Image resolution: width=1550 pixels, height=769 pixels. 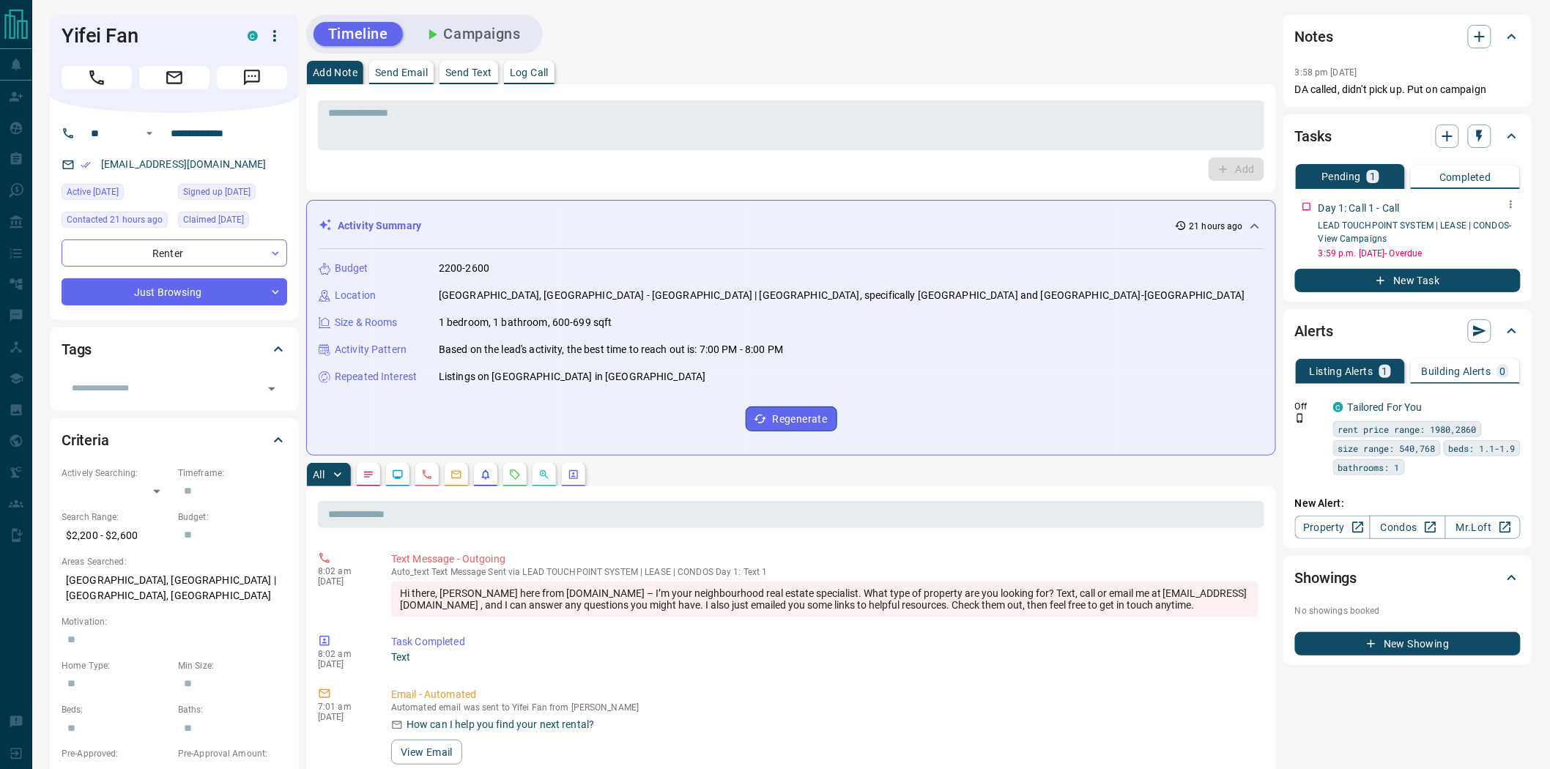 I want to click on svg: Agent Actions, so click(x=574, y=475).